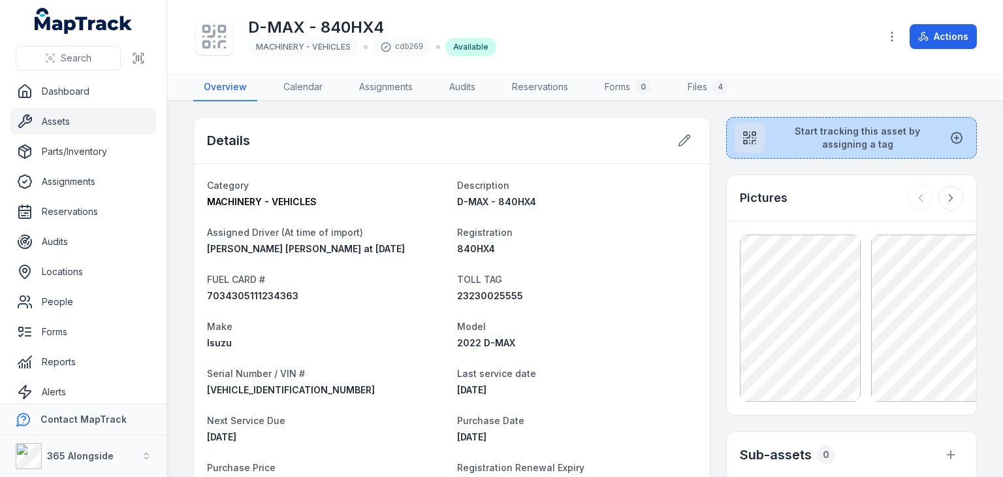  I want to click on time: 03/01/2023, 10:00:00 am, so click(472, 436).